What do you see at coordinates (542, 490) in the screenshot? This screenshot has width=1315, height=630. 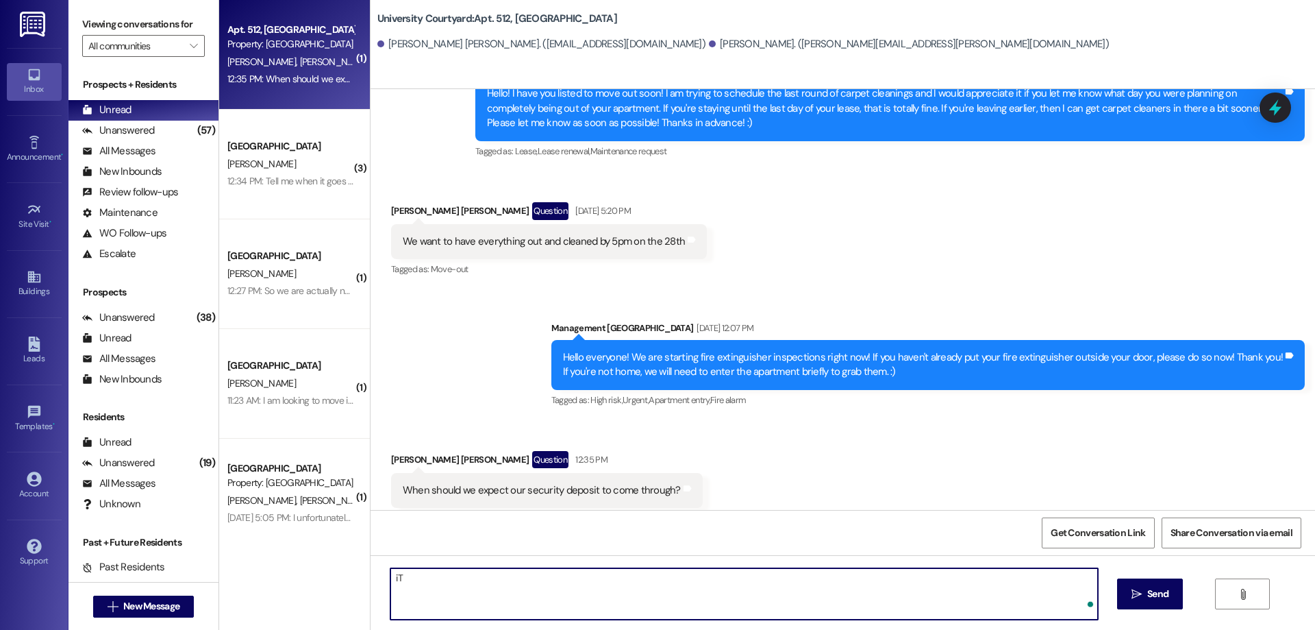 I see `div: When should we expect our security deposit to come through?` at bounding box center [542, 490].